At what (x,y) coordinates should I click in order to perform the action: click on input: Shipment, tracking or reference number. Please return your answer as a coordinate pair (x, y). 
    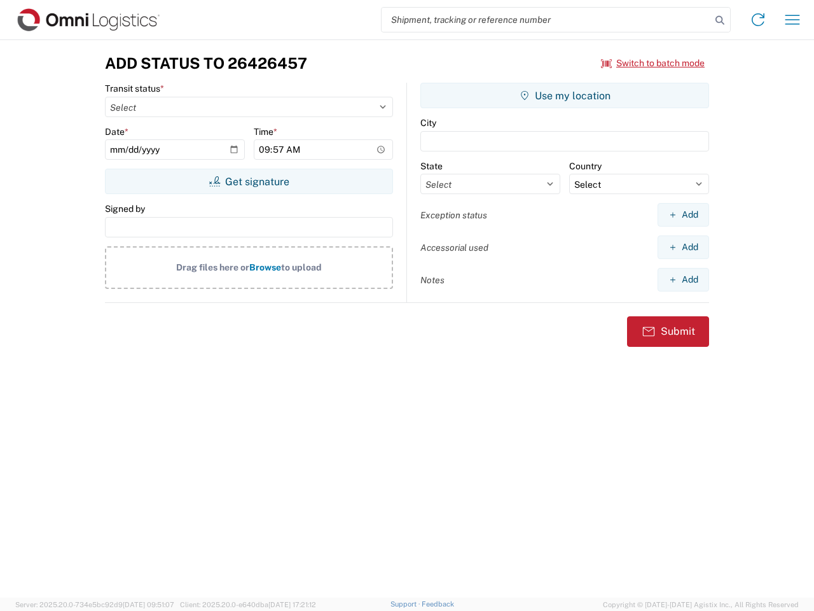
    Looking at the image, I should click on (547, 20).